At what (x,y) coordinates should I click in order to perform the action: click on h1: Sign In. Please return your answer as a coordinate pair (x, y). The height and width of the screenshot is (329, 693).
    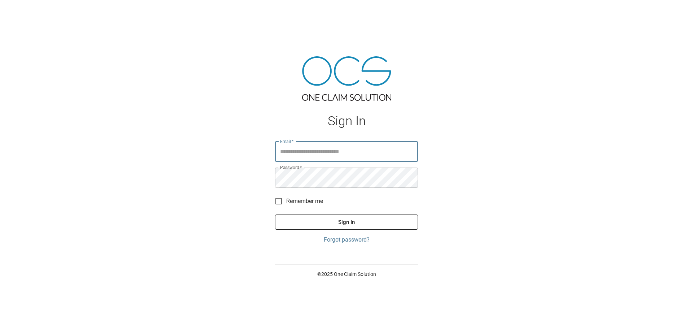
    Looking at the image, I should click on (347, 121).